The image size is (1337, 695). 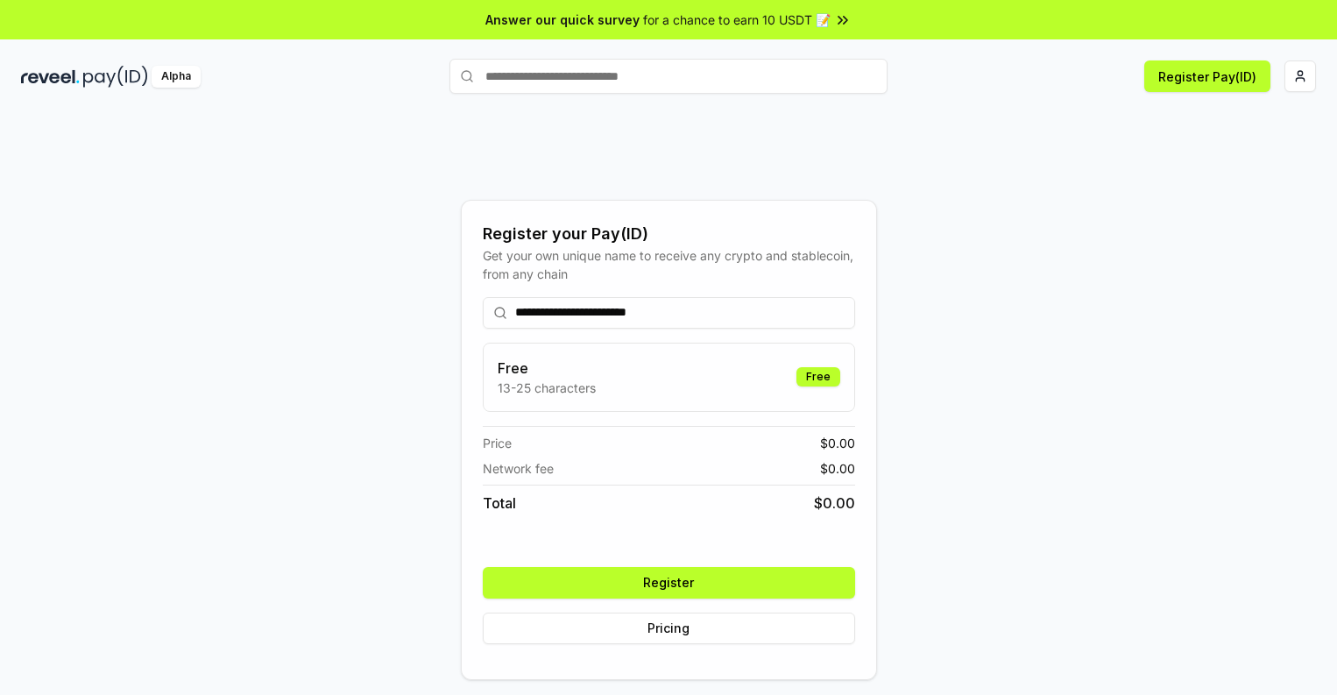 I want to click on div: Free, so click(x=818, y=377).